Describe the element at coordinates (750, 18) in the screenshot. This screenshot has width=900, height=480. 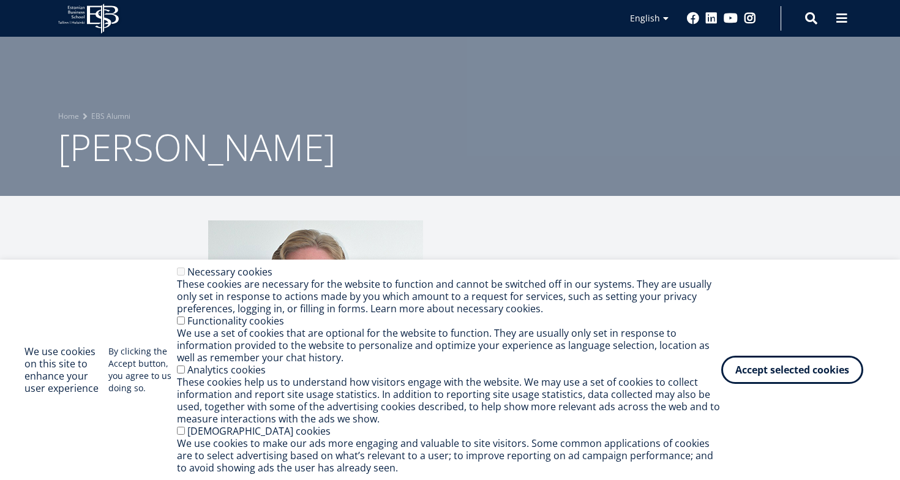
I see `a: Instagram` at that location.